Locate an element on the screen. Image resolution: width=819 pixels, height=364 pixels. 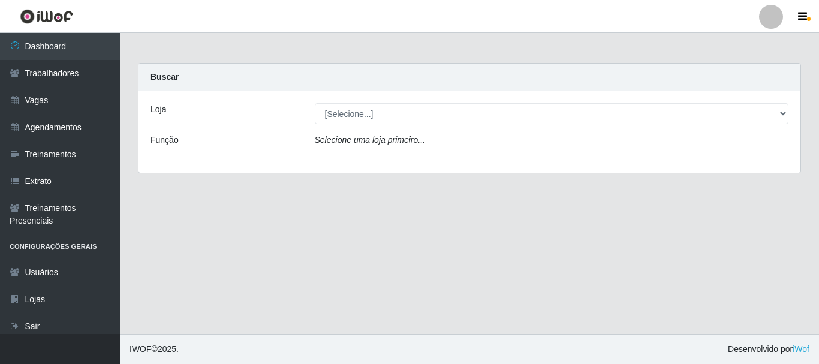
i: Selecione uma loja primeiro... is located at coordinates (370, 140).